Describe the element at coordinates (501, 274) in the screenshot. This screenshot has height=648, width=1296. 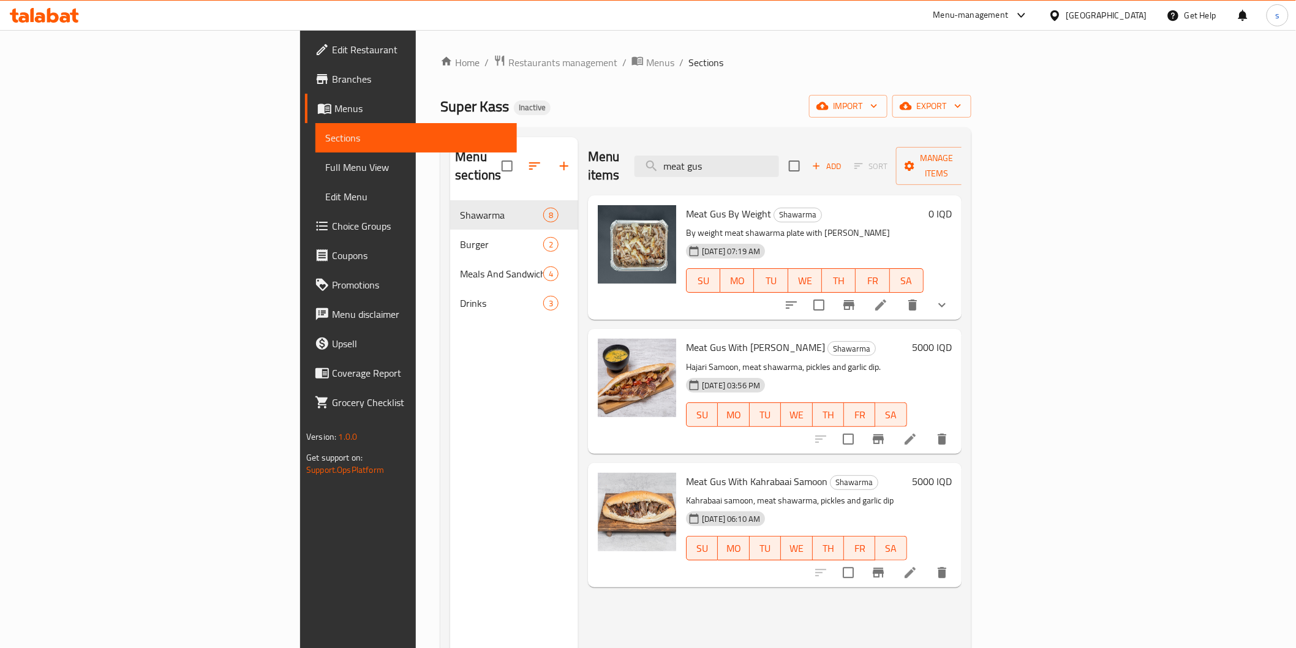
I see `div: Meals And Sandwiches` at that location.